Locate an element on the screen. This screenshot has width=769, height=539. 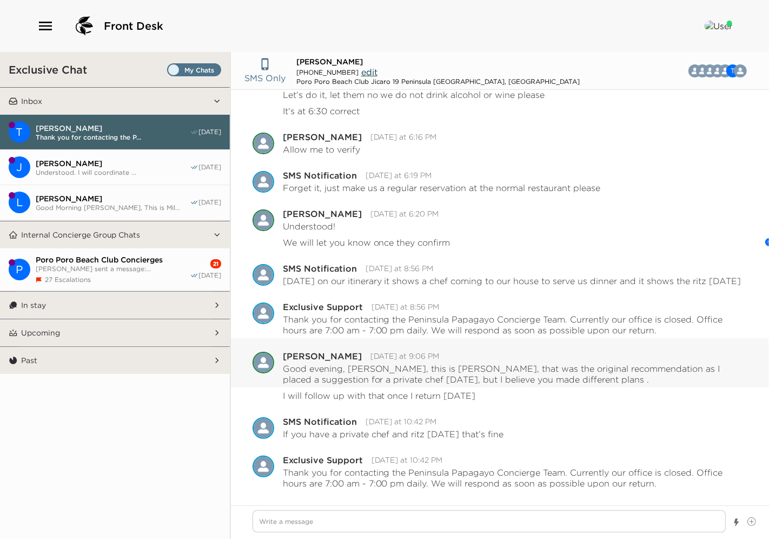
time: 2025-09-03T00:16:27.489Z is located at coordinates (403, 137).